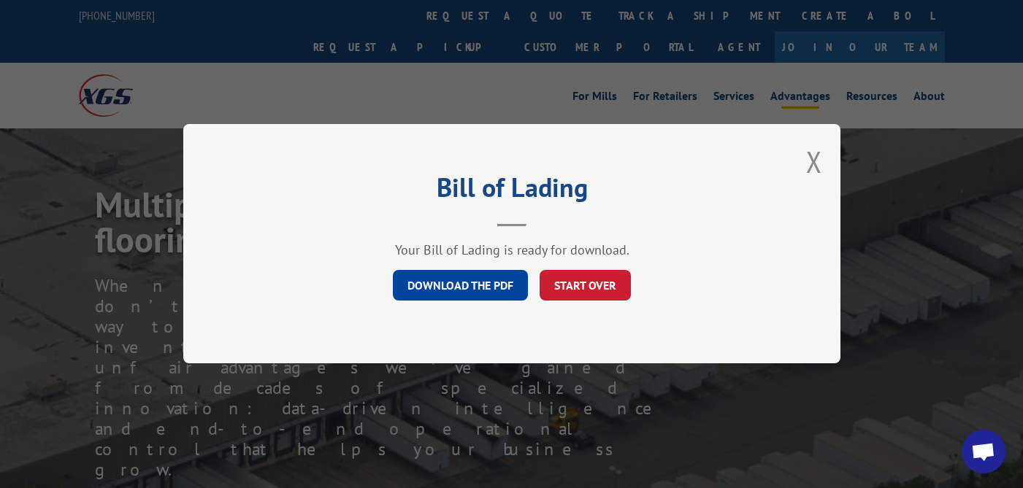 Image resolution: width=1023 pixels, height=488 pixels. What do you see at coordinates (512, 250) in the screenshot?
I see `div: Your Bill of Lading is ready for download.` at bounding box center [512, 250].